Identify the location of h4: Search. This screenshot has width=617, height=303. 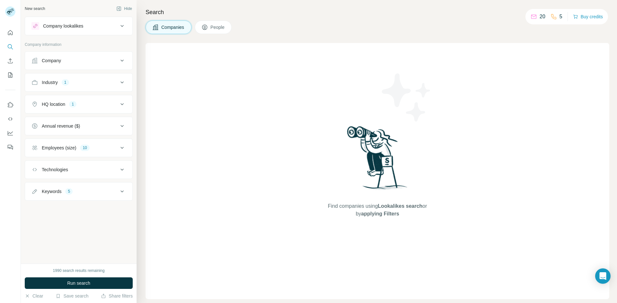
(377, 12).